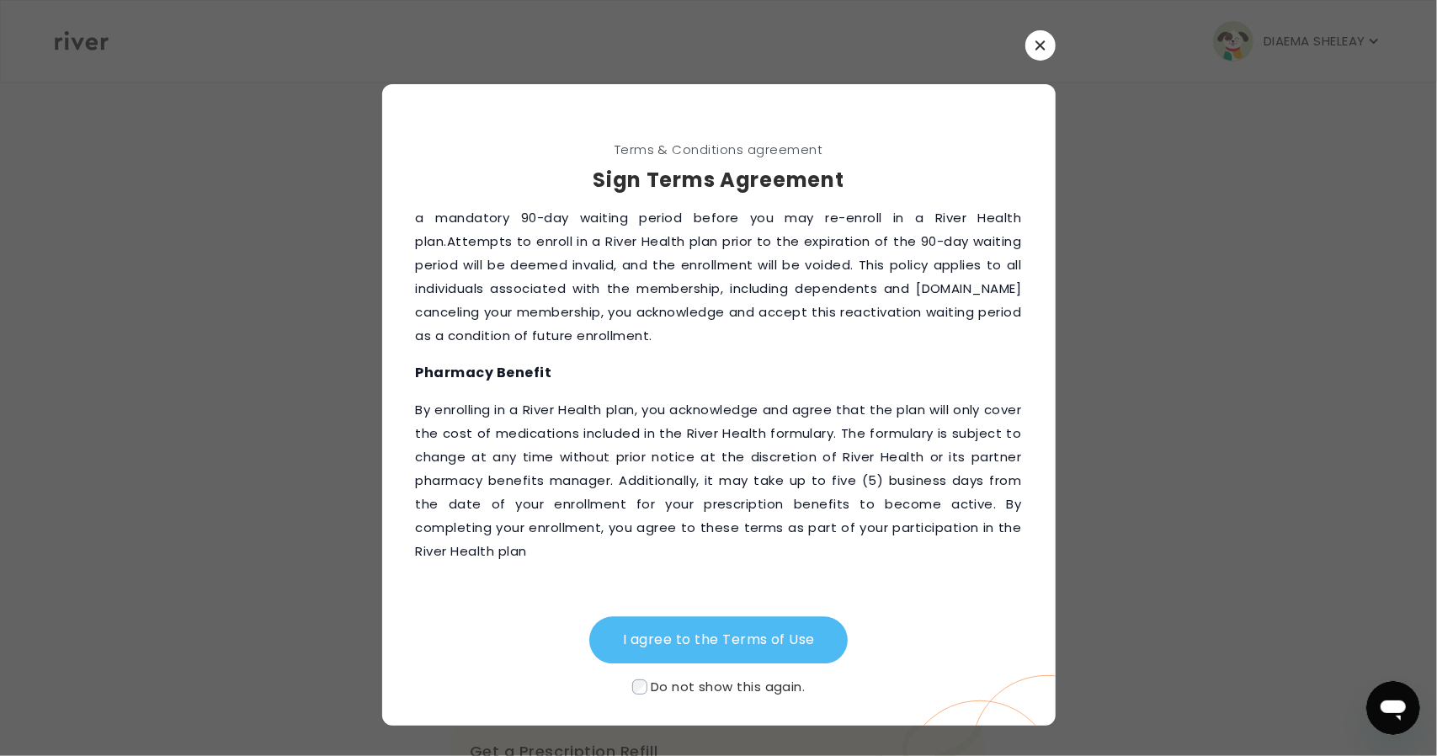 The width and height of the screenshot is (1437, 756). I want to click on h3: Pharmacy Benefit, so click(719, 373).